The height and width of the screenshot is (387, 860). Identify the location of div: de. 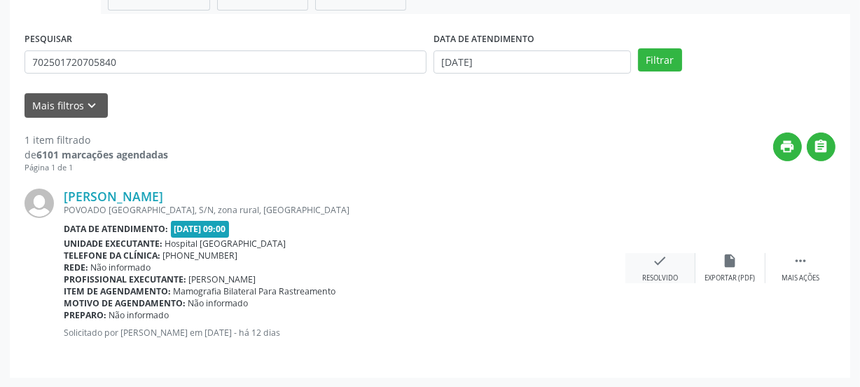
(96, 154).